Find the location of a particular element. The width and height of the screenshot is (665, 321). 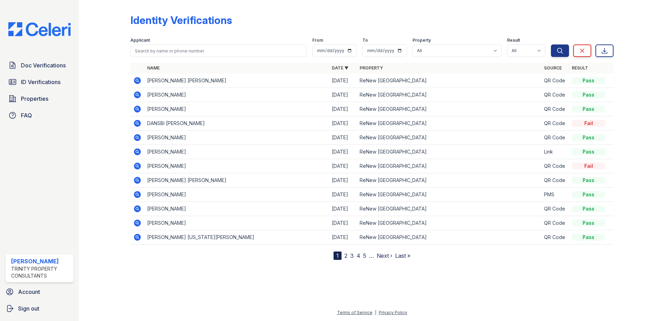

a: Last » is located at coordinates (402, 256).